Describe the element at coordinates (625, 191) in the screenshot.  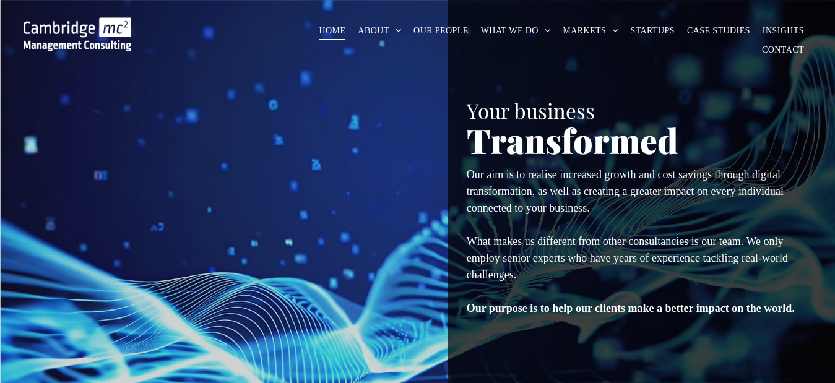
I see `span: Our aim is to realise increased growth and cost savings through digital transformation, as well a...` at that location.